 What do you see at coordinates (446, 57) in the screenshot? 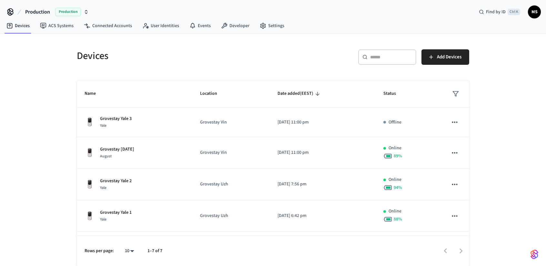
I see `button: Add Devices` at bounding box center [446, 57].